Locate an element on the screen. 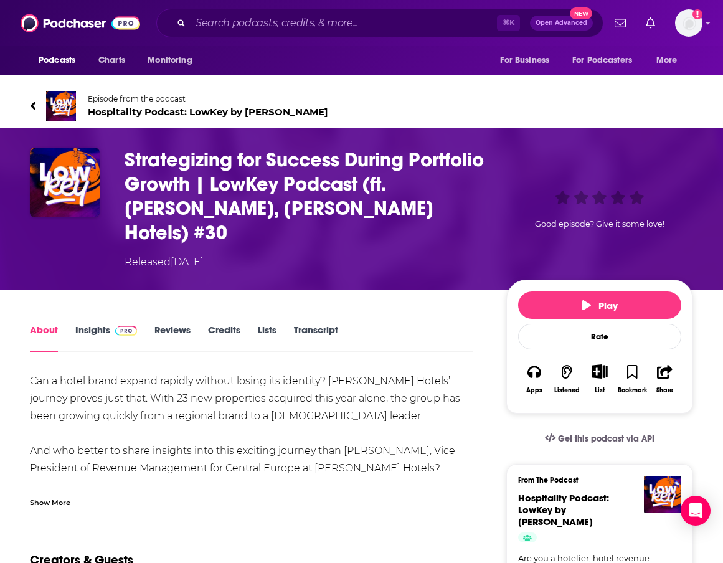 The height and width of the screenshot is (563, 723). span: Get this podcast via API is located at coordinates (606, 438).